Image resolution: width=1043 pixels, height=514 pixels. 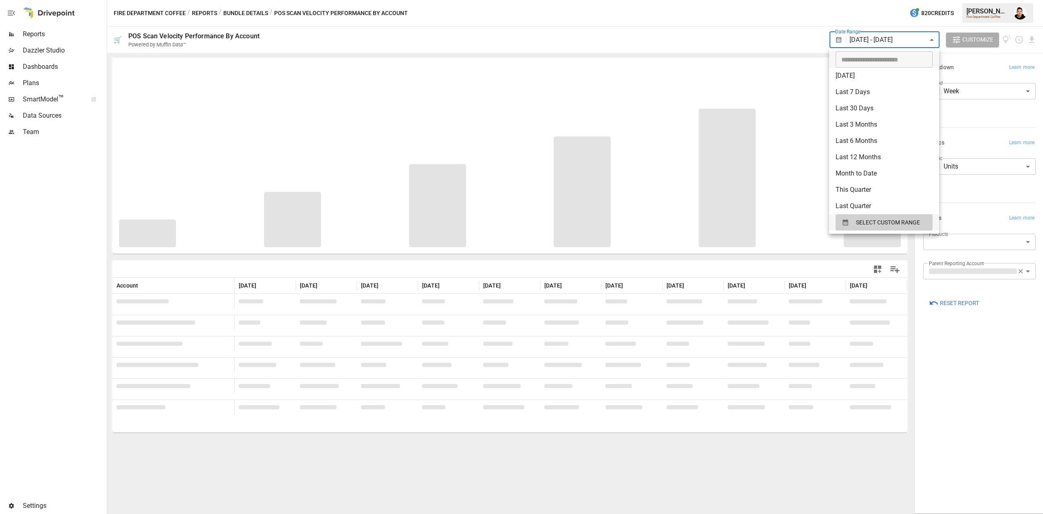 I want to click on button: SELECT CUSTOM RANGE, so click(x=884, y=223).